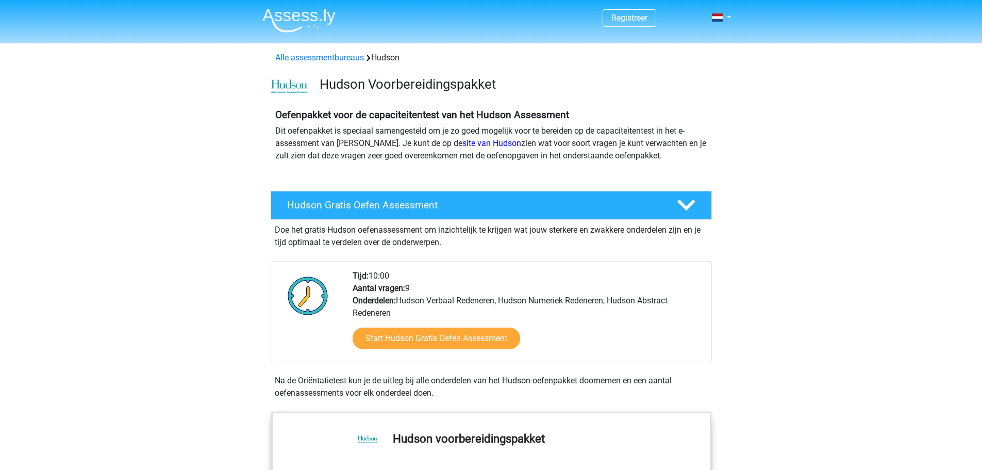 This screenshot has width=982, height=470. Describe the element at coordinates (474, 205) in the screenshot. I see `h4: Hudson Gratis Oefen Assessment` at that location.